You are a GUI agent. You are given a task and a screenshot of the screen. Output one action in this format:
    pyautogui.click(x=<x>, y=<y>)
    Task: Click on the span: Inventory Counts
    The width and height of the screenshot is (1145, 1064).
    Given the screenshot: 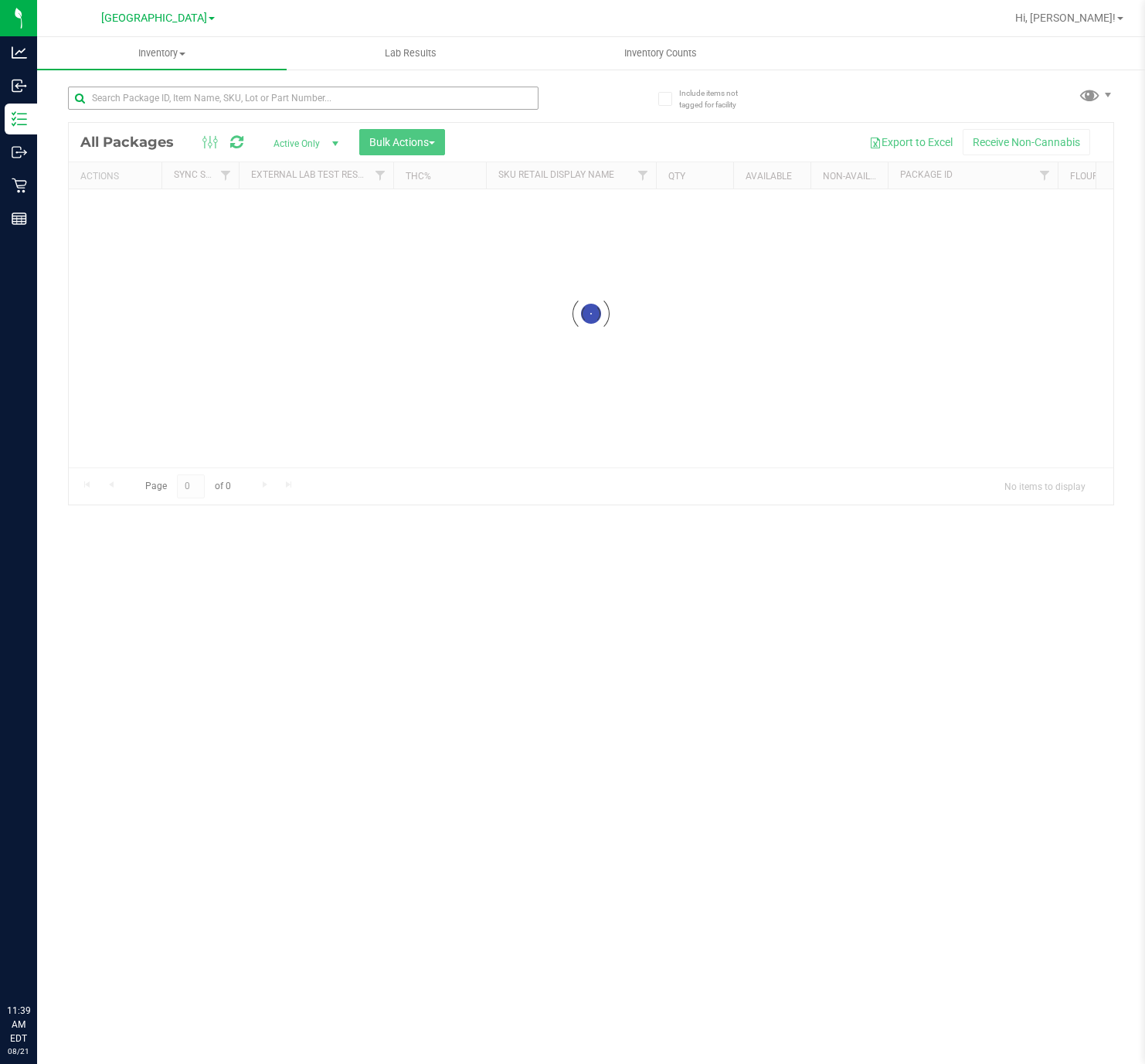 What is the action you would take?
    pyautogui.click(x=660, y=53)
    